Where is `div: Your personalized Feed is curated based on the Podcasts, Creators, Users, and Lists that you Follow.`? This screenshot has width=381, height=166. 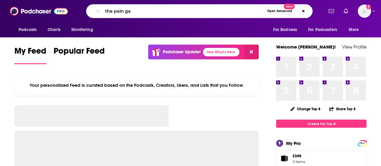 div: Your personalized Feed is curated based on the Podcasts, Creators, Users, and Lists that you Follow. is located at coordinates (136, 85).